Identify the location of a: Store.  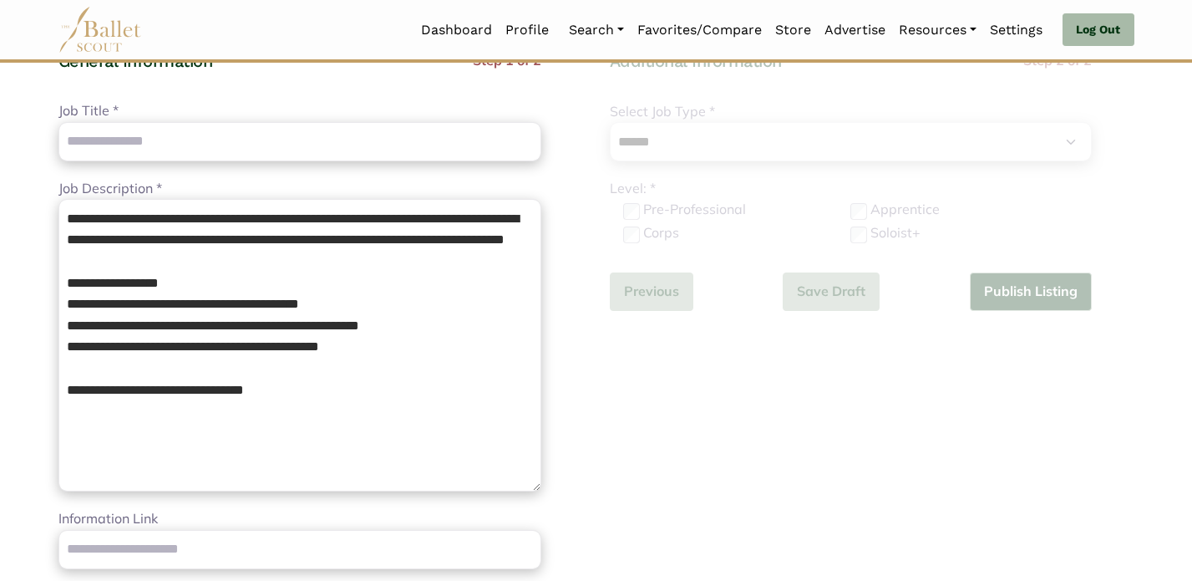
(793, 30).